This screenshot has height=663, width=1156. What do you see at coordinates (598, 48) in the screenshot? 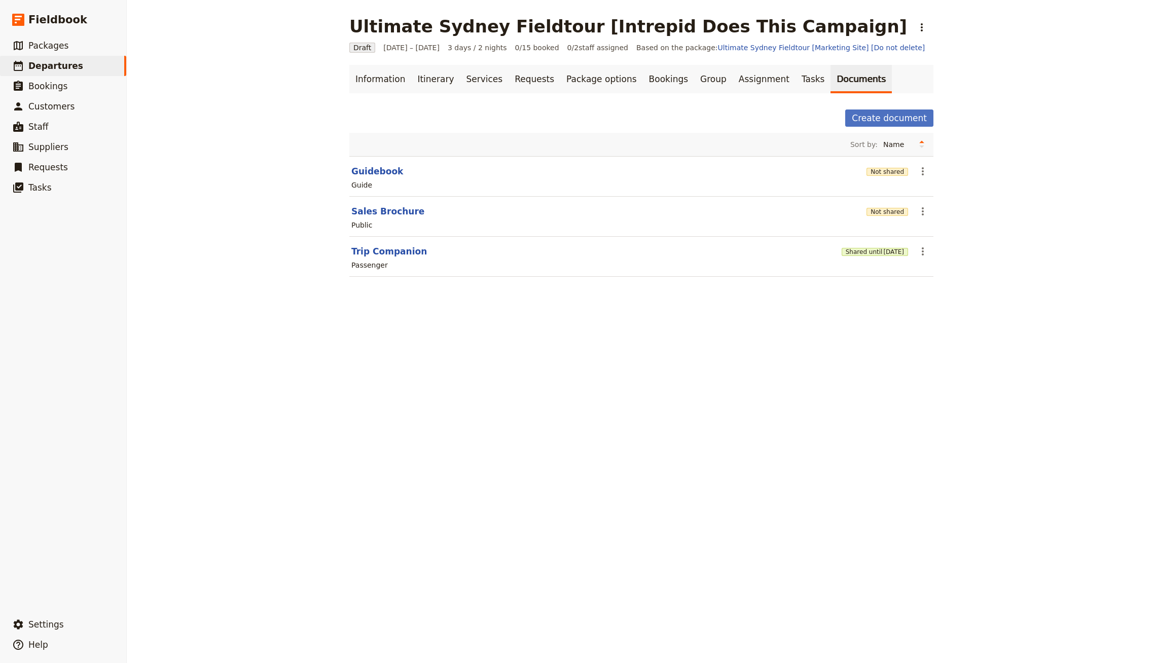
I see `span: 0 / 2 staff assigned` at bounding box center [598, 48].